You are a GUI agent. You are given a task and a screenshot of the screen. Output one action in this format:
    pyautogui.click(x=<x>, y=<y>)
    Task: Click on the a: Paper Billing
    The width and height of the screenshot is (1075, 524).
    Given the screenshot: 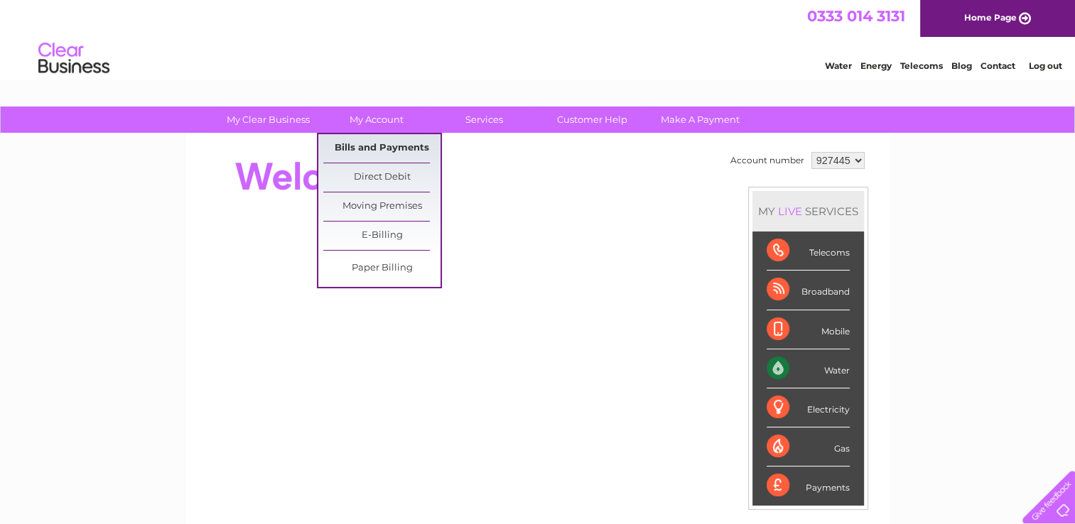 What is the action you would take?
    pyautogui.click(x=382, y=269)
    